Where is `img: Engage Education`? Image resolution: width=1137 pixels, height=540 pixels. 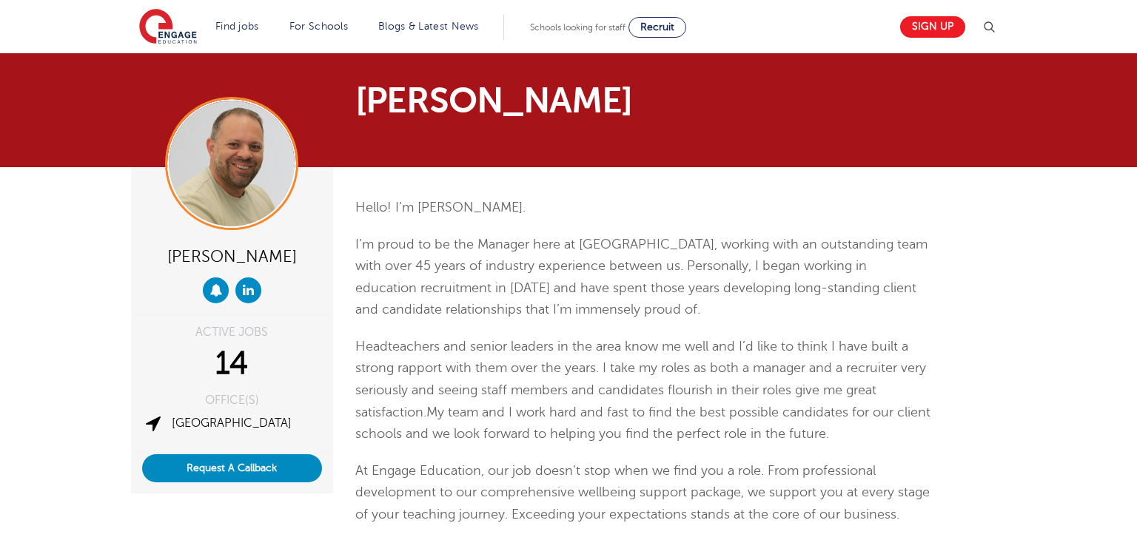 img: Engage Education is located at coordinates (168, 27).